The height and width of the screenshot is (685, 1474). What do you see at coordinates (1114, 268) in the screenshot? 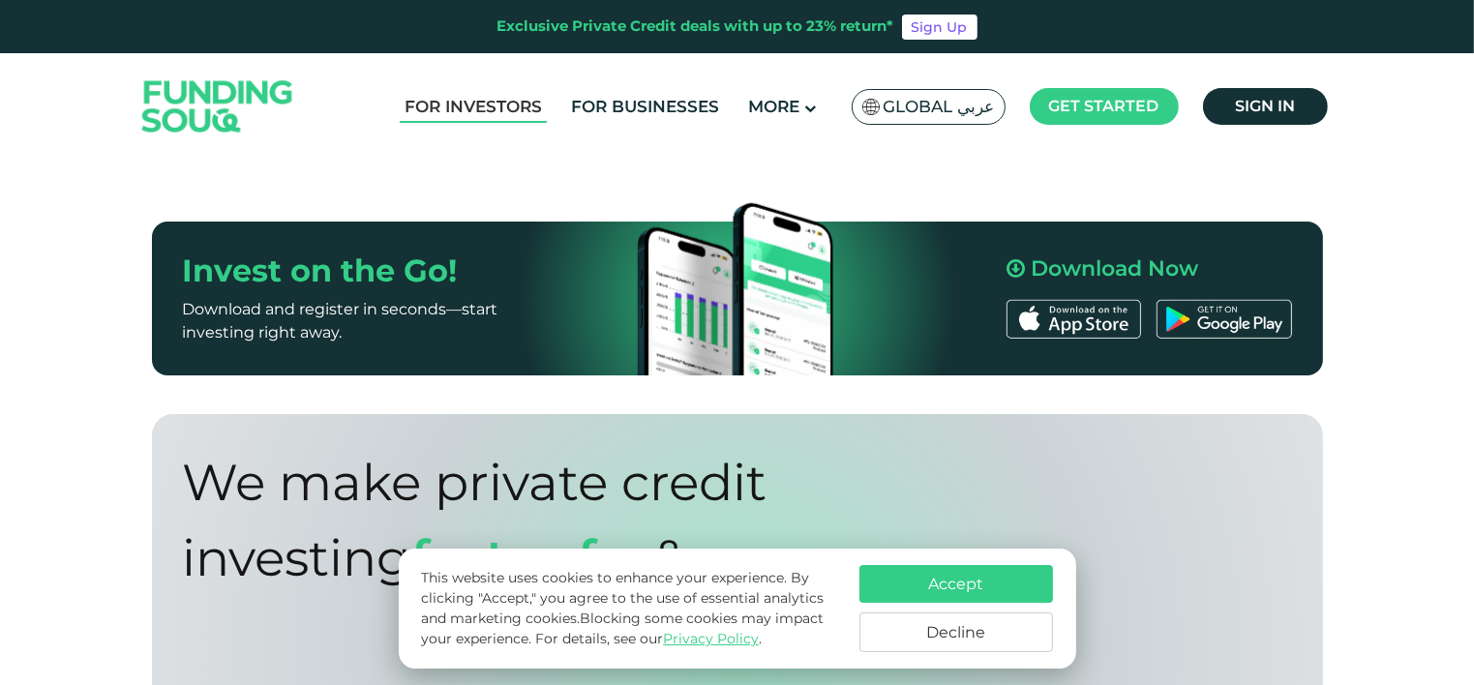
I see `span: Download Now` at bounding box center [1114, 268].